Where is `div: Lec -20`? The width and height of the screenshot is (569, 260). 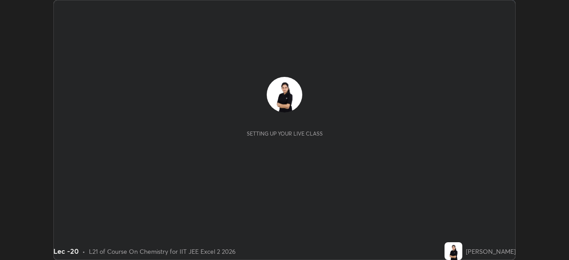
div: Lec -20 is located at coordinates (66, 251).